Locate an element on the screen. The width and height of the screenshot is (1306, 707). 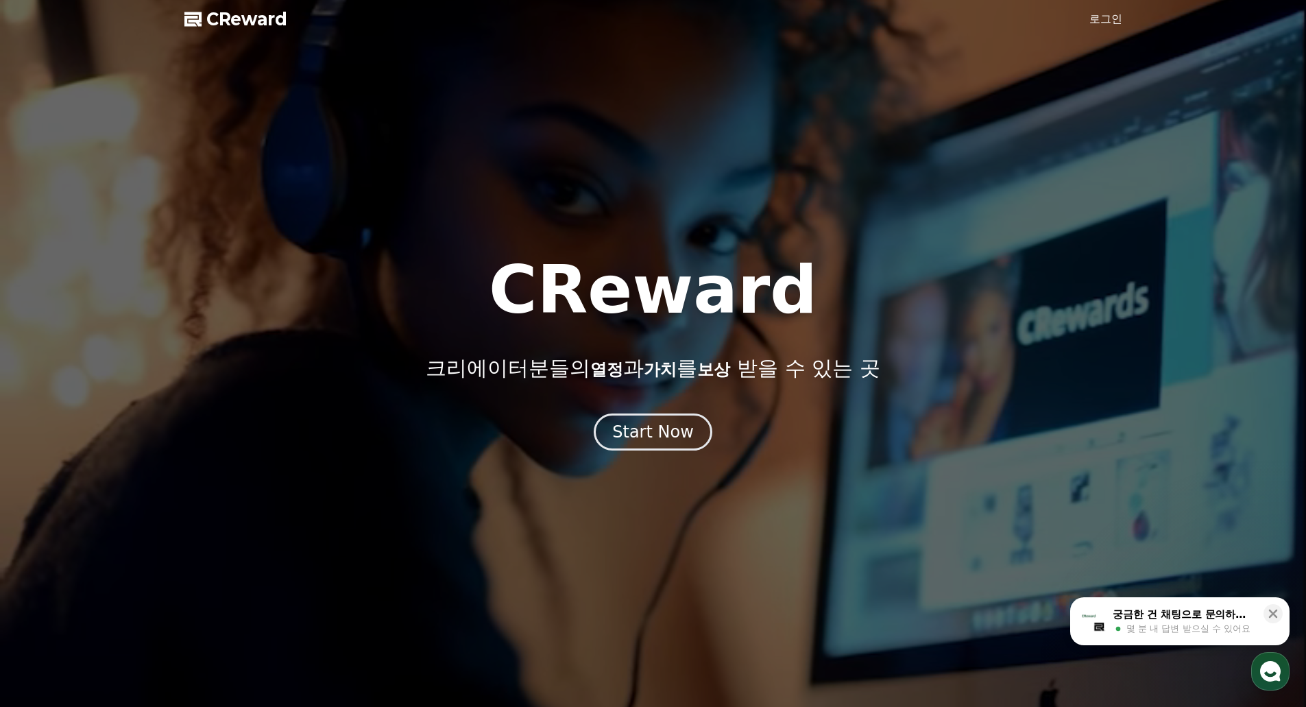
a: 설정 is located at coordinates (220, 452).